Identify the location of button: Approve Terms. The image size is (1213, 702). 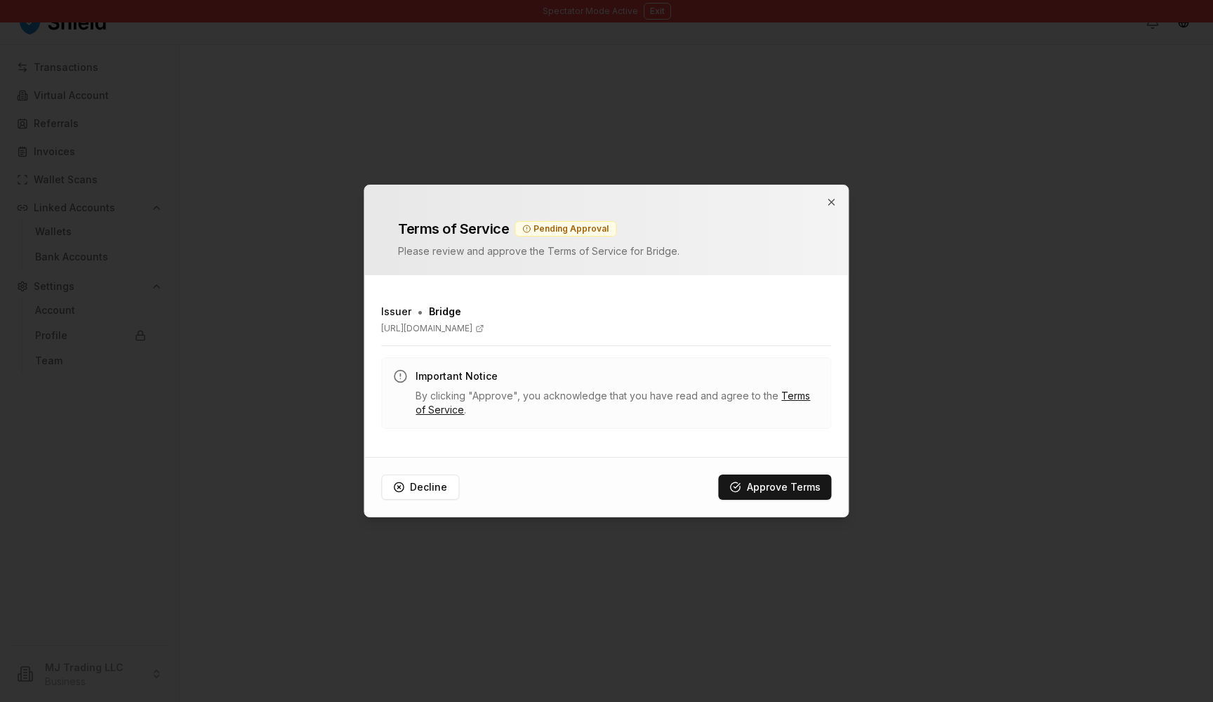
(775, 487).